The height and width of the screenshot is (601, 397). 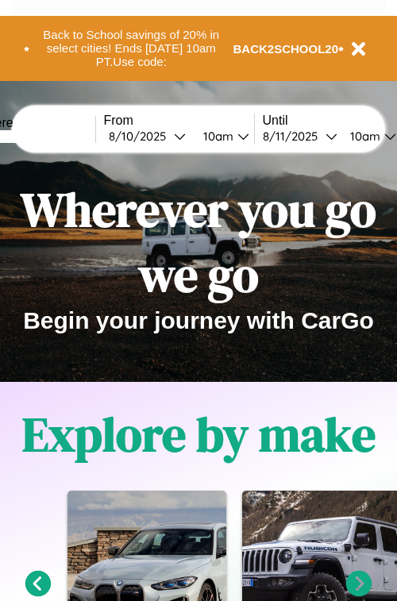 What do you see at coordinates (222, 136) in the screenshot?
I see `button: 10am` at bounding box center [222, 136].